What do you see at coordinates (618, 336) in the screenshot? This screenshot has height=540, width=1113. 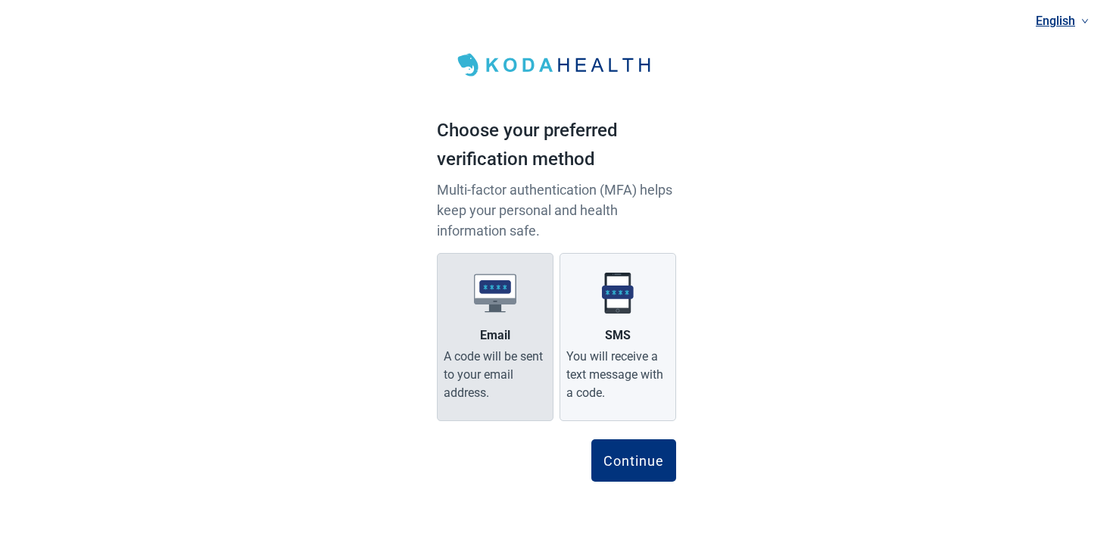 I see `div: SMS` at bounding box center [618, 336].